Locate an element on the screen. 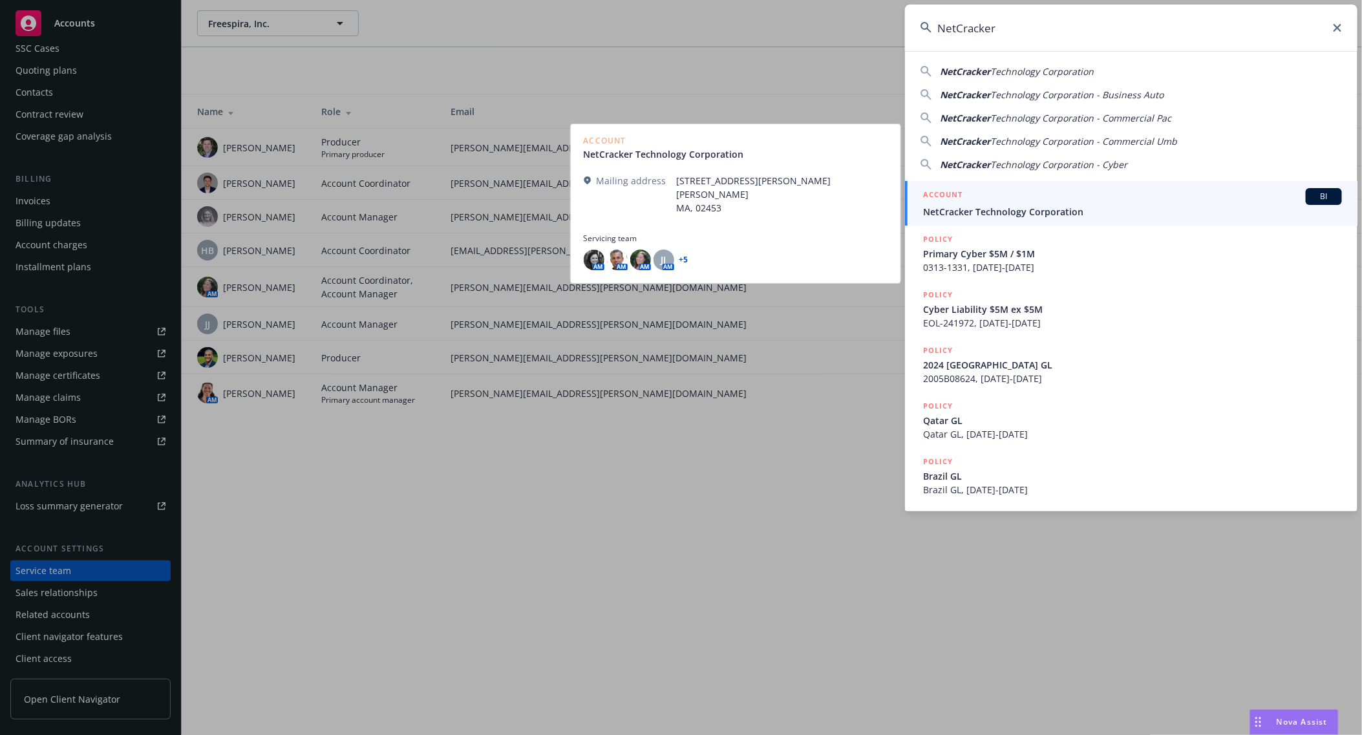 This screenshot has height=735, width=1362. span: NetCracker Technology Corporation is located at coordinates (1132, 211).